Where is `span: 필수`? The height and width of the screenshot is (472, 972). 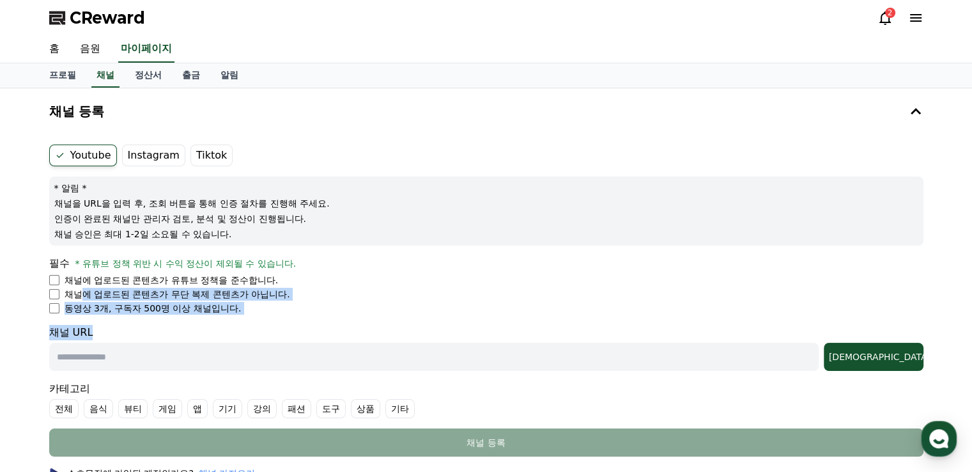 span: 필수 is located at coordinates (59, 263).